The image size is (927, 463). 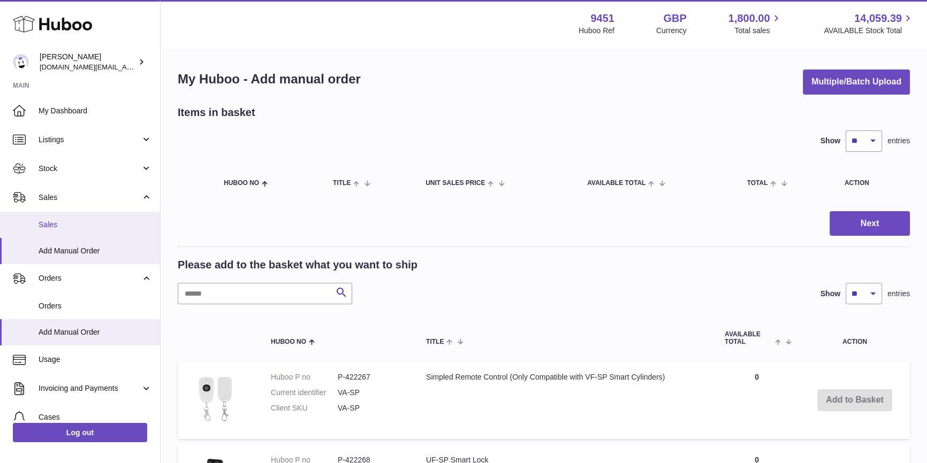 I want to click on img: amir.ch@gmail.com, so click(x=21, y=62).